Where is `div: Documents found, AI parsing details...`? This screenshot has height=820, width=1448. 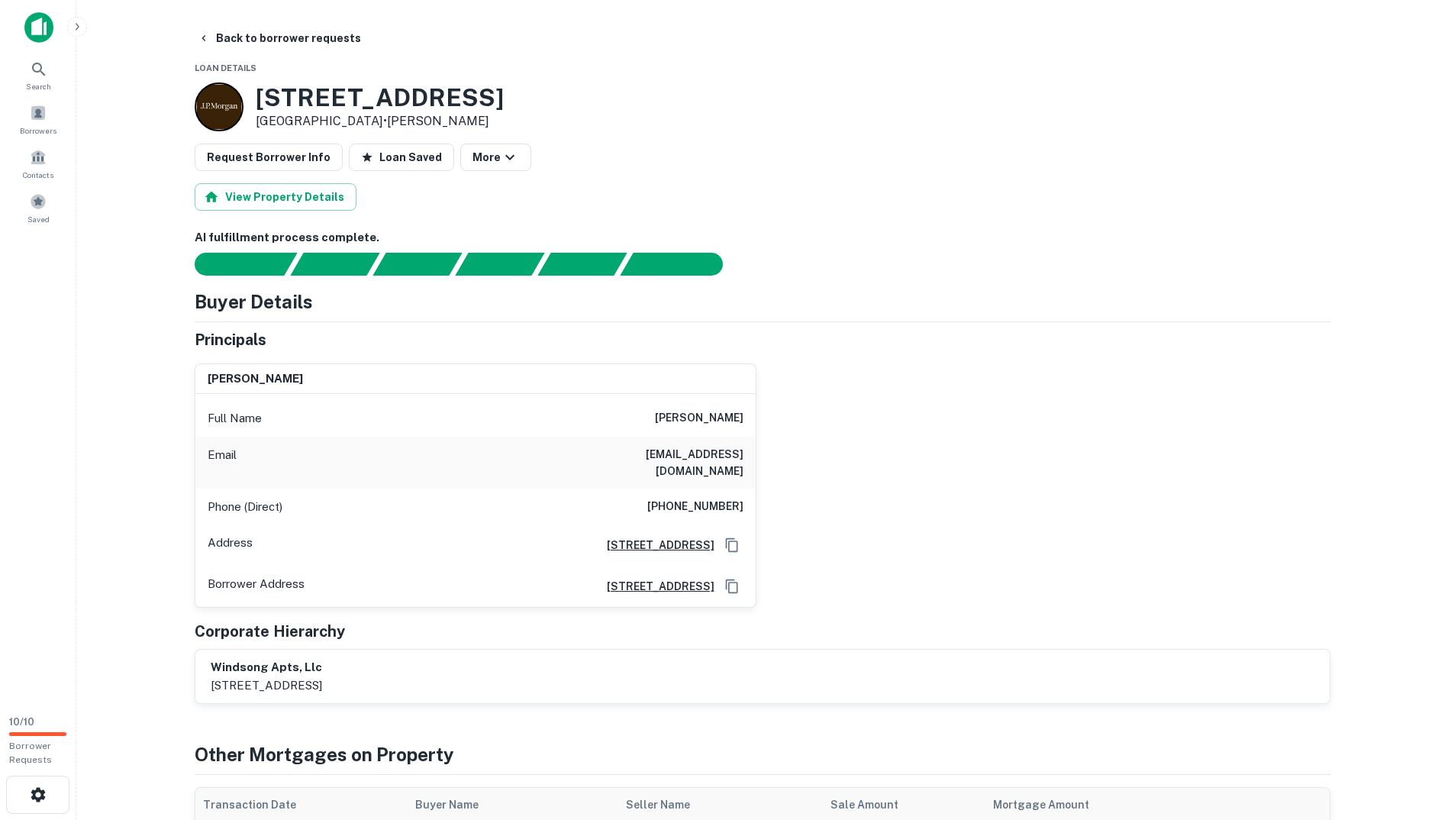 div: Documents found, AI parsing details... is located at coordinates (417, 264).